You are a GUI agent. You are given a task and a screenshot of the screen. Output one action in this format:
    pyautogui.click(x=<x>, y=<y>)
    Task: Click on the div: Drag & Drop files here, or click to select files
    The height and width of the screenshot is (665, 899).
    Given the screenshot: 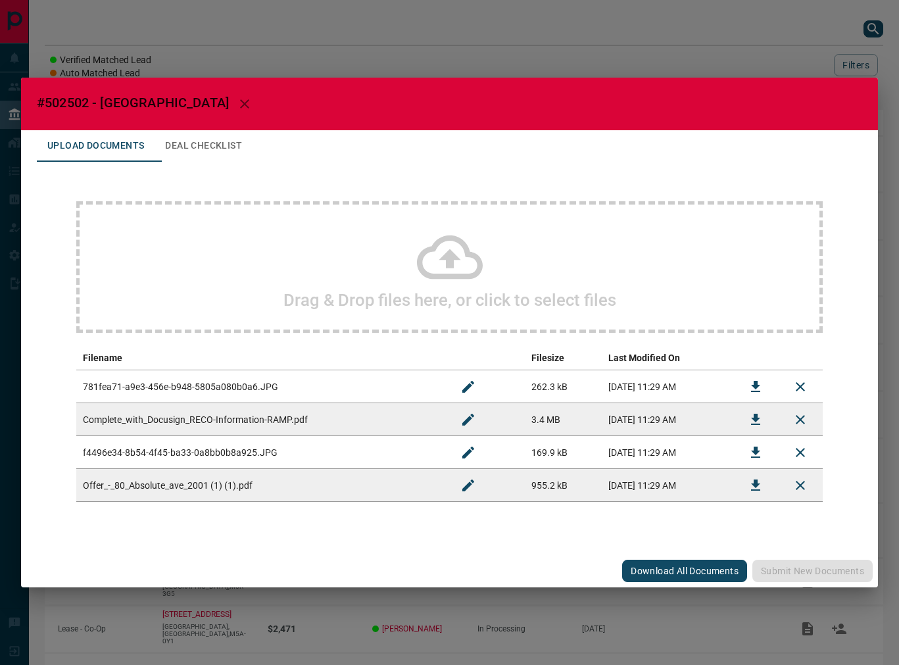 What is the action you would take?
    pyautogui.click(x=449, y=267)
    